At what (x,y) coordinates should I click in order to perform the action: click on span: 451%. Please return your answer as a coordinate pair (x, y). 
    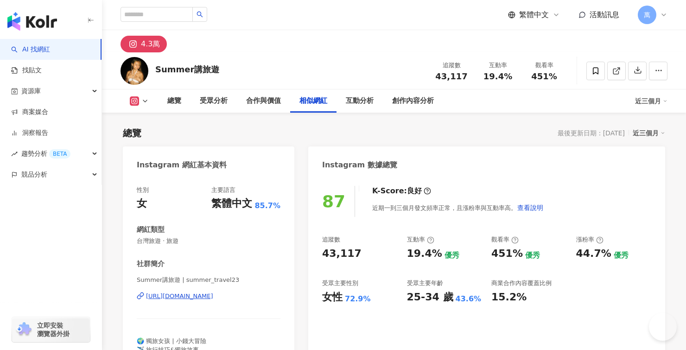
    Looking at the image, I should click on (544, 76).